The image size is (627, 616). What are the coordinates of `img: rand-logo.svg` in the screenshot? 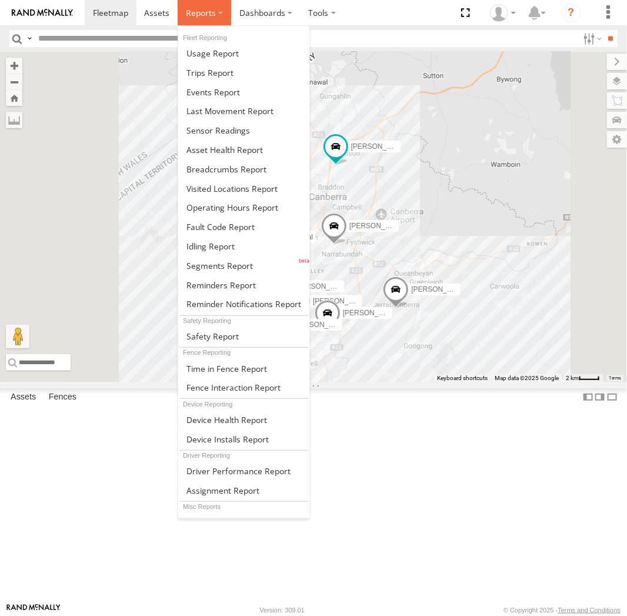 It's located at (42, 13).